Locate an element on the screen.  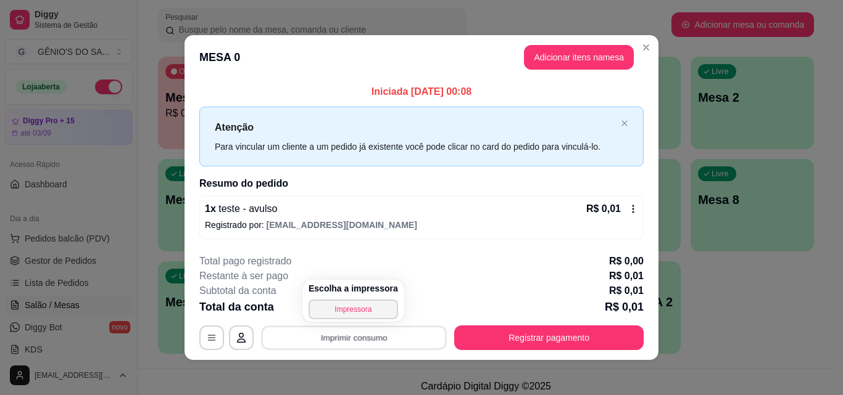
p: 1 x is located at coordinates (241, 209).